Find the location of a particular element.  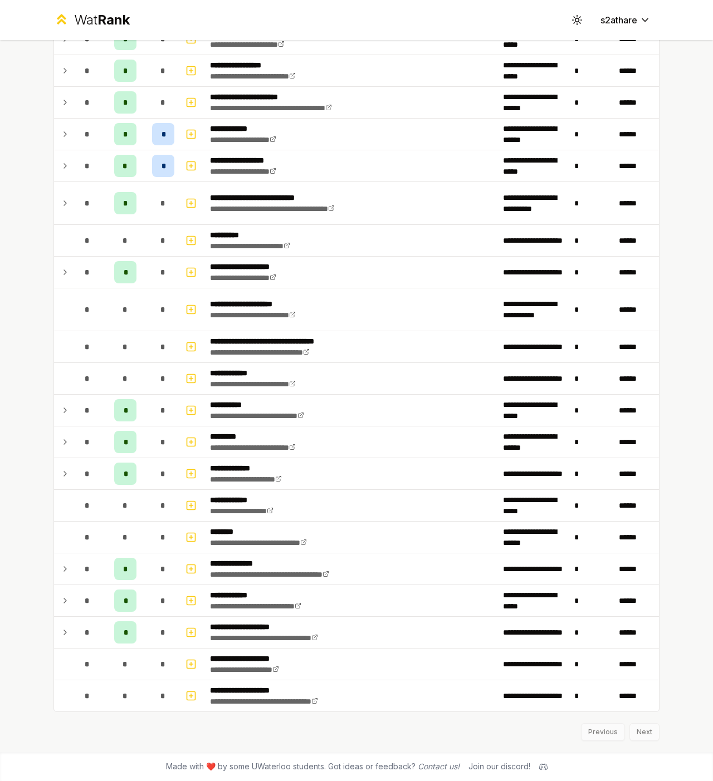

button: s2athare is located at coordinates (625, 20).